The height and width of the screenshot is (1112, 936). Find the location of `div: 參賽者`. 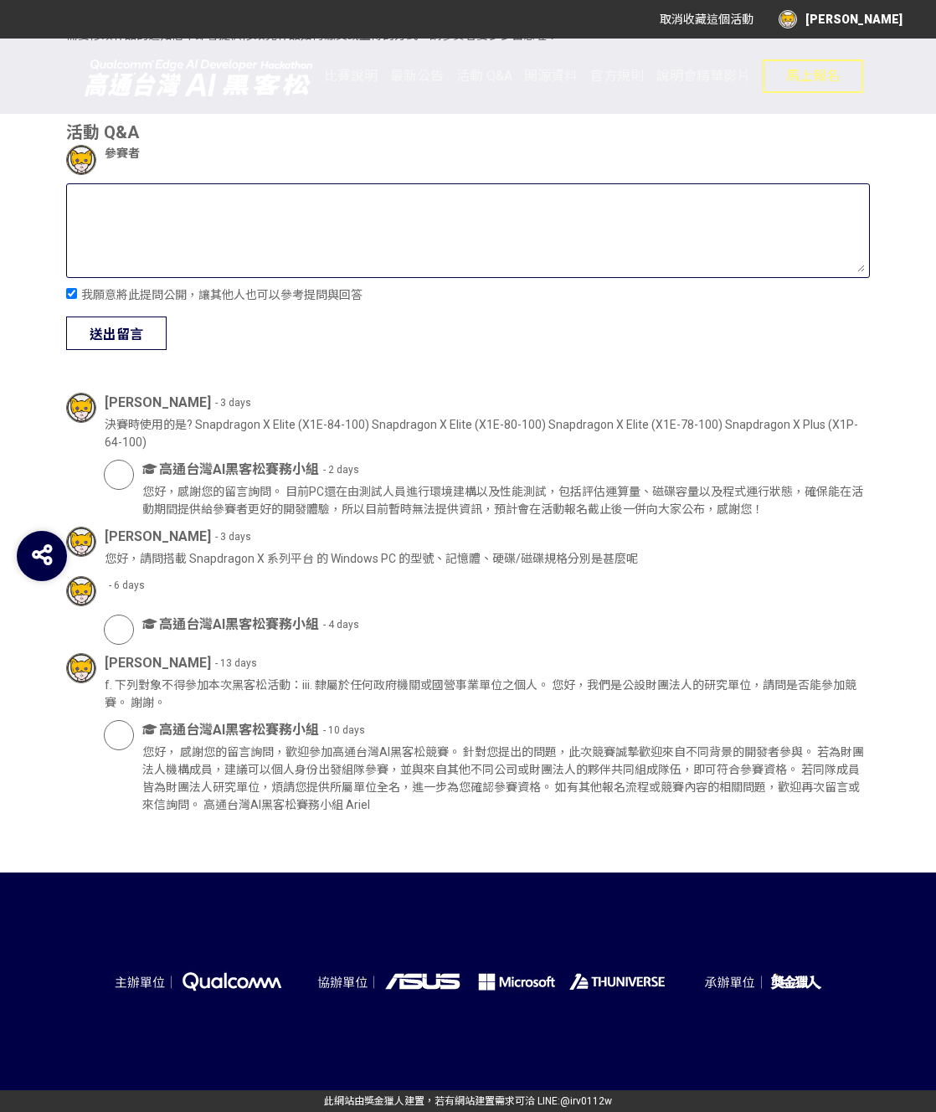

div: 參賽者 is located at coordinates (122, 153).